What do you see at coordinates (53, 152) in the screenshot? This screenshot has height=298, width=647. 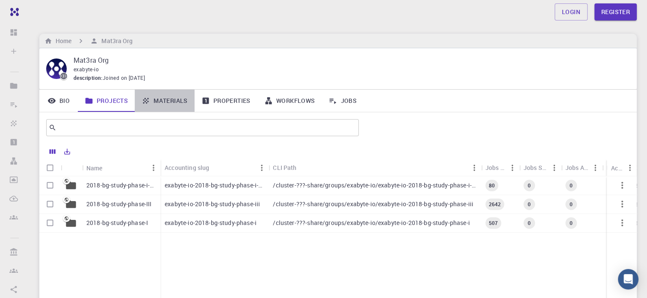 I see `button: Columns` at bounding box center [53, 152].